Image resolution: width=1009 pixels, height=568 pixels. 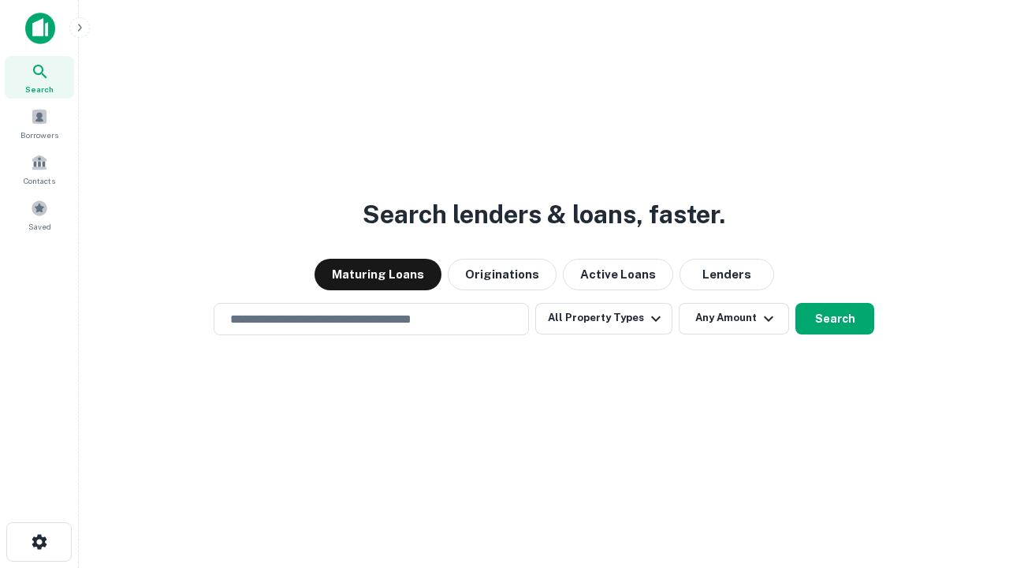 What do you see at coordinates (835, 318) in the screenshot?
I see `button: Search` at bounding box center [835, 318].